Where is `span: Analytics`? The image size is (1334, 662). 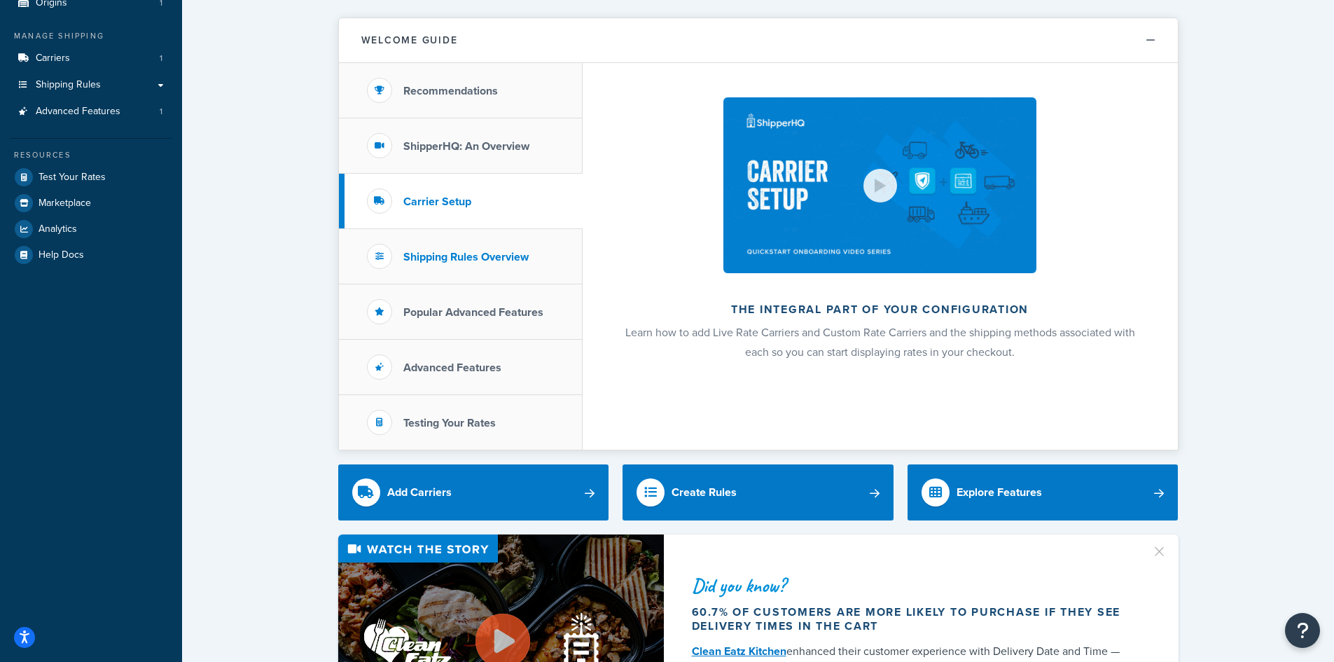 span: Analytics is located at coordinates (57, 229).